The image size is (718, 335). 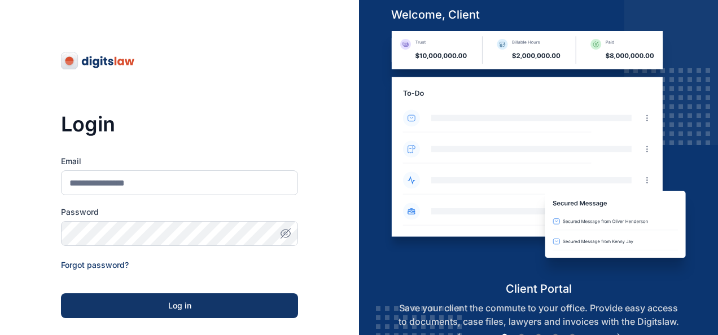 I want to click on span: Forgot password?, so click(x=95, y=265).